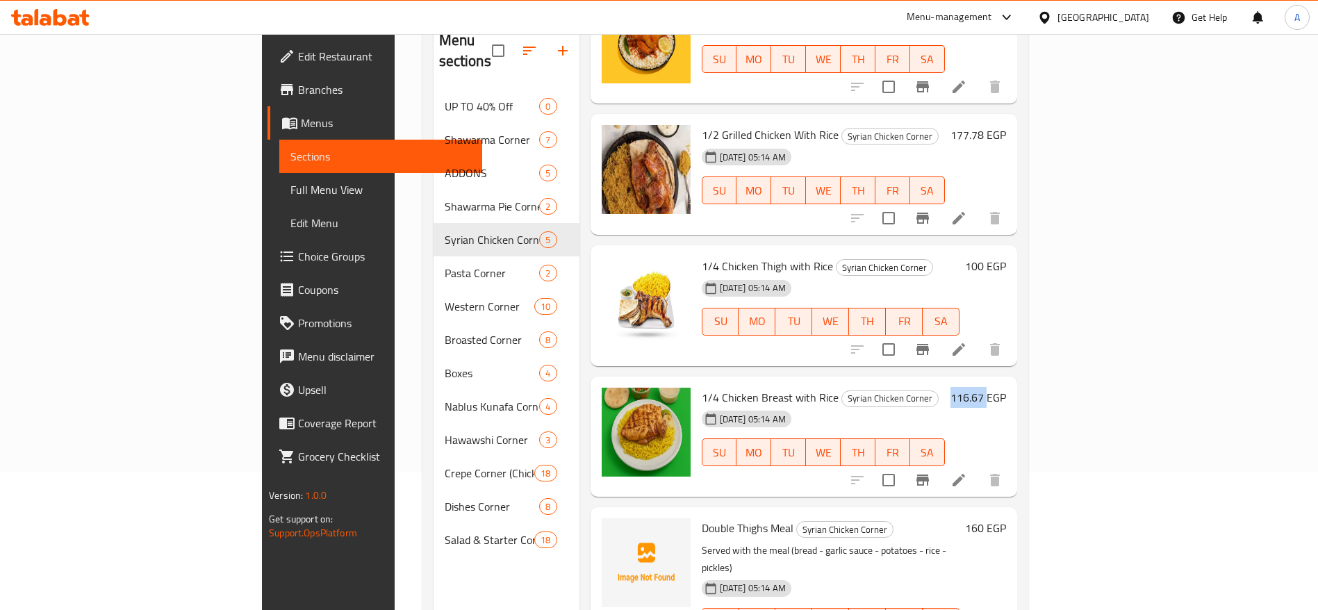  I want to click on span: Shawarma Corner, so click(492, 140).